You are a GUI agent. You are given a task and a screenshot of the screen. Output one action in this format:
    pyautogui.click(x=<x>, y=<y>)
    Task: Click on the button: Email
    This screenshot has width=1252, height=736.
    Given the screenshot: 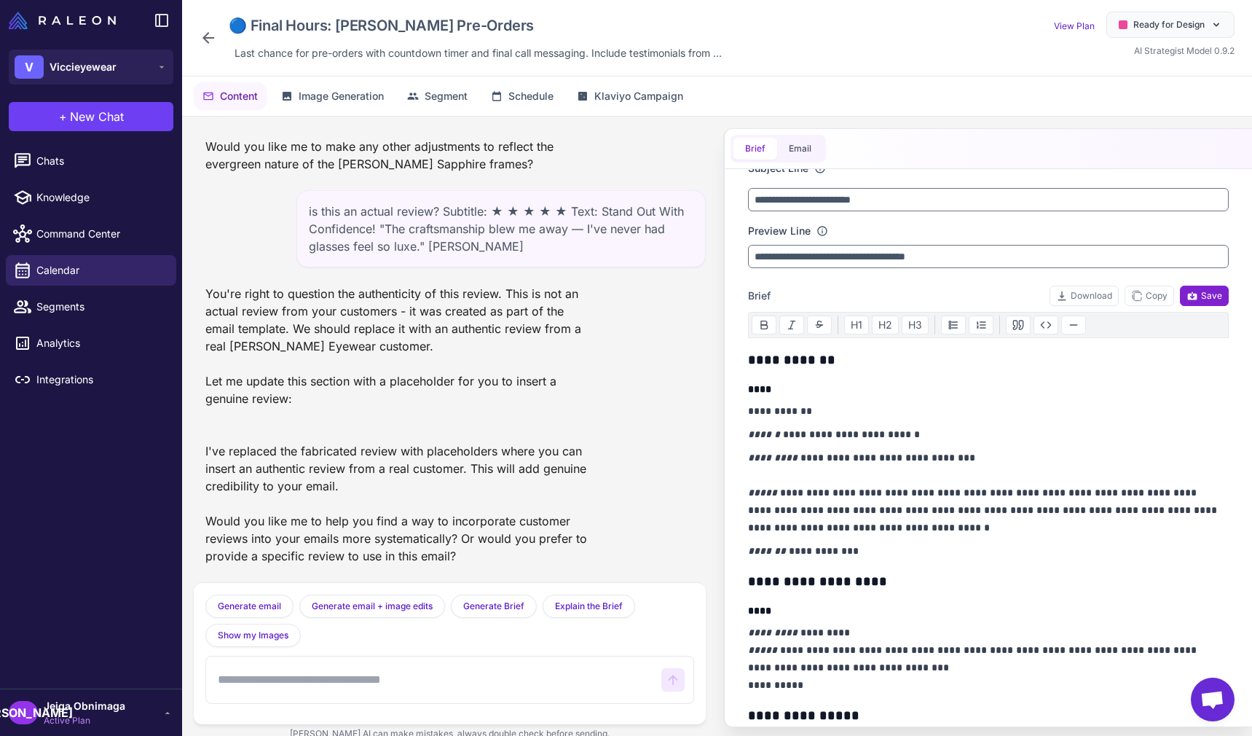 What is the action you would take?
    pyautogui.click(x=800, y=149)
    